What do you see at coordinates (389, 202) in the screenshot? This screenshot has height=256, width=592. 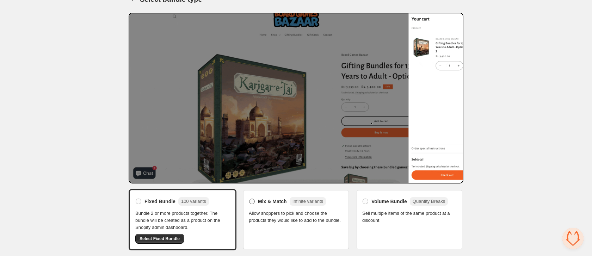 I see `span: Volume Bundle` at bounding box center [389, 202].